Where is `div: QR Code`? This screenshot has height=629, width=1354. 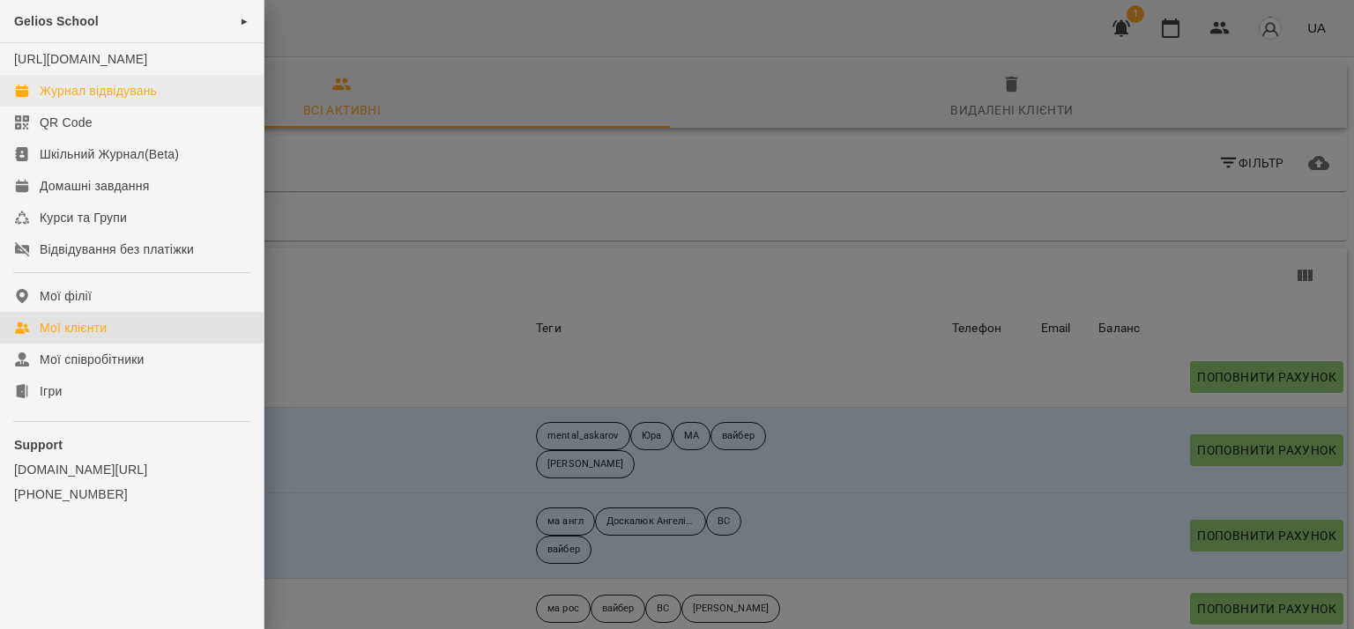 div: QR Code is located at coordinates (66, 122).